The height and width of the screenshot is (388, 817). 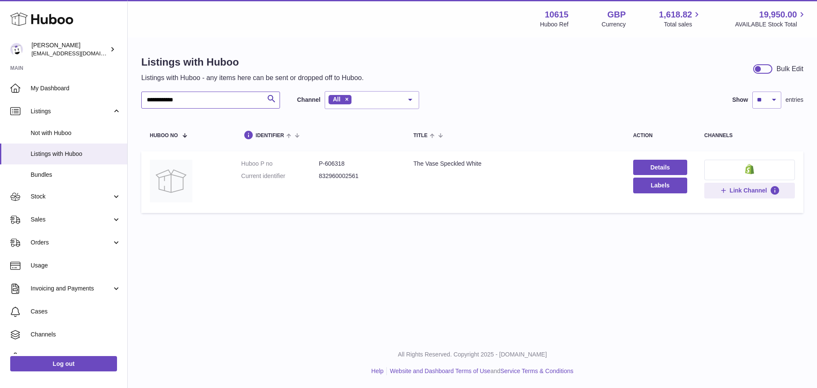 I want to click on dd: 832960002561, so click(x=358, y=176).